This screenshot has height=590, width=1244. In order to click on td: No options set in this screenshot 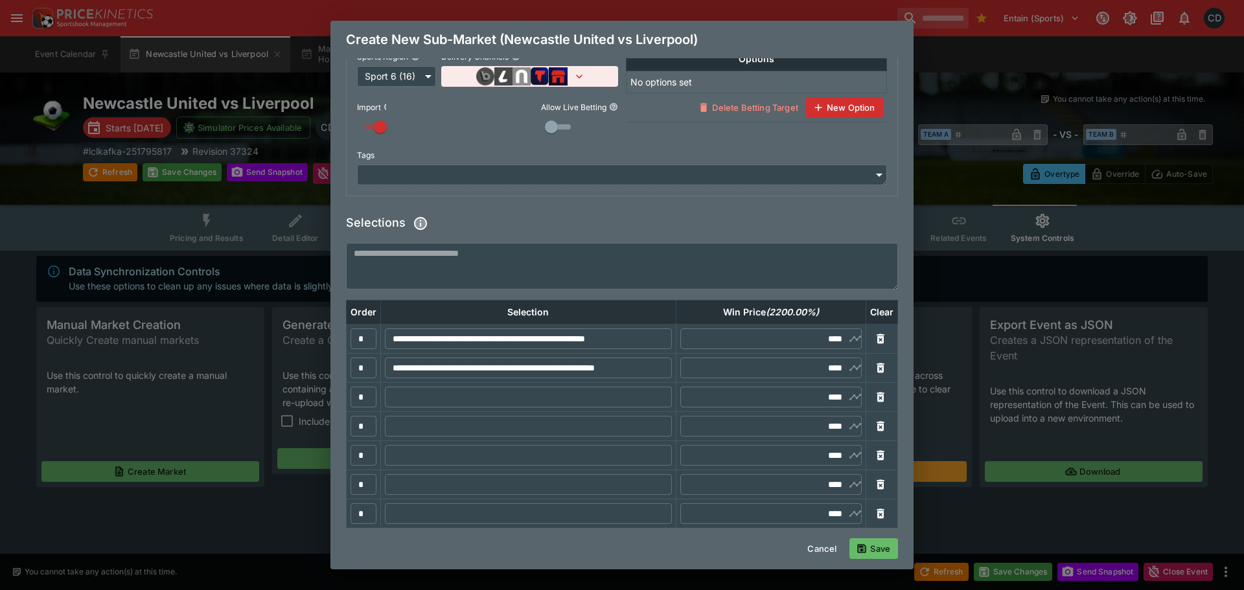, I will do `click(757, 82)`.